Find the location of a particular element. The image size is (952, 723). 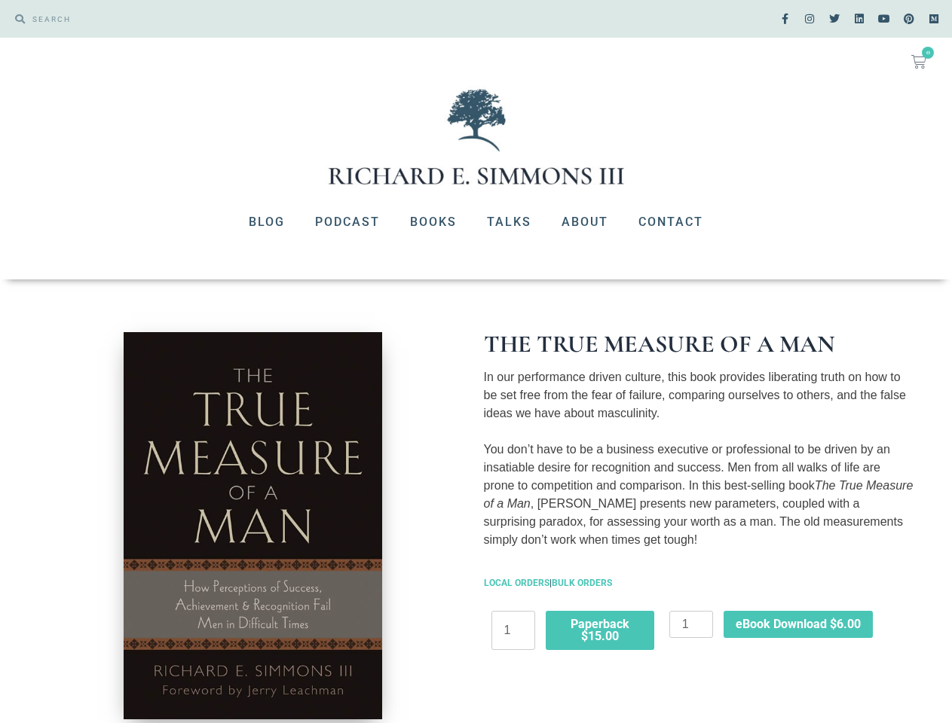

a: Blog is located at coordinates (267, 222).